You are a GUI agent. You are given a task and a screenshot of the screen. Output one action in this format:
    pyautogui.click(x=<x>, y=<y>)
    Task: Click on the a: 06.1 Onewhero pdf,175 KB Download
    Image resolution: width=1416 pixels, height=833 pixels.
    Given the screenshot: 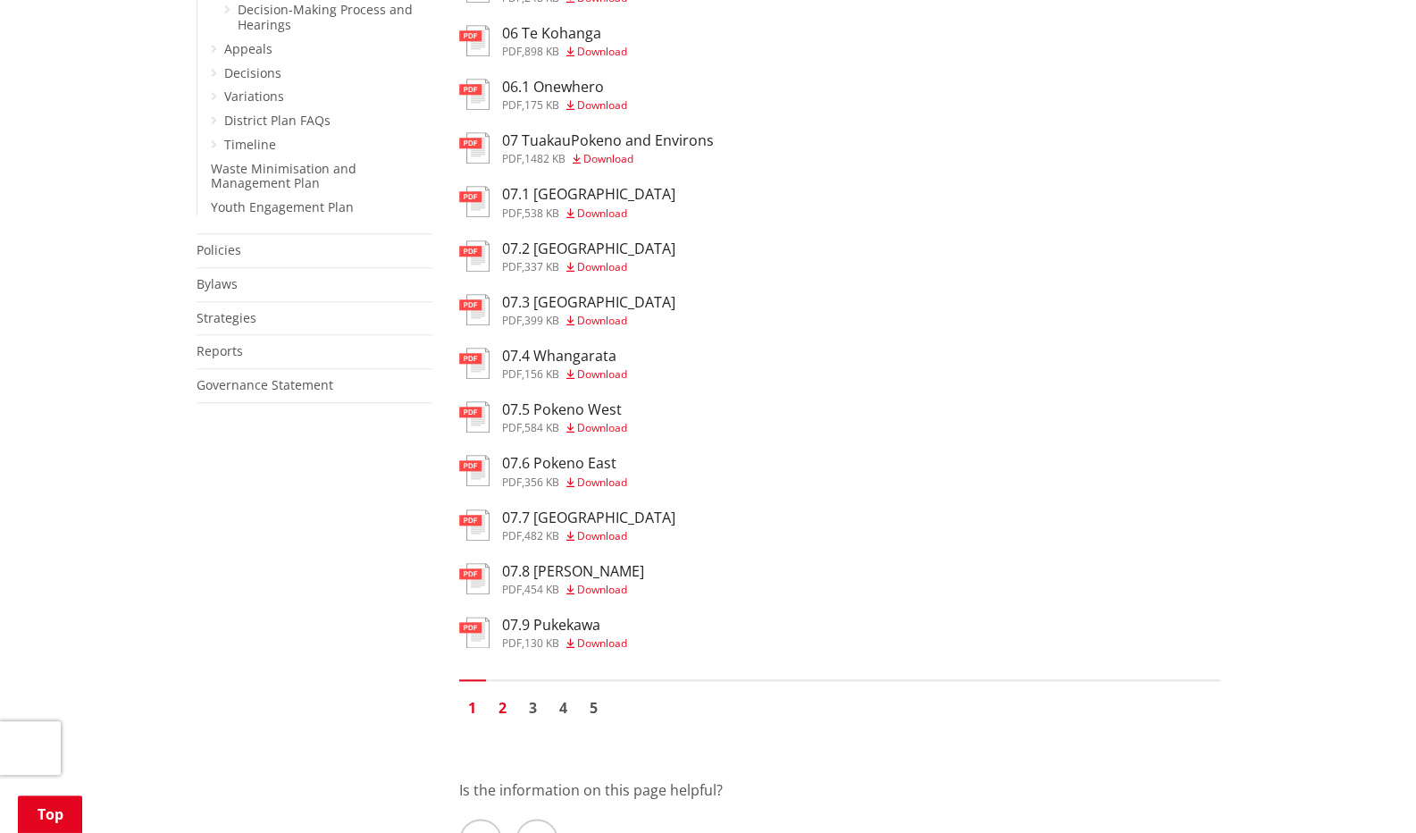 What is the action you would take?
    pyautogui.click(x=543, y=95)
    